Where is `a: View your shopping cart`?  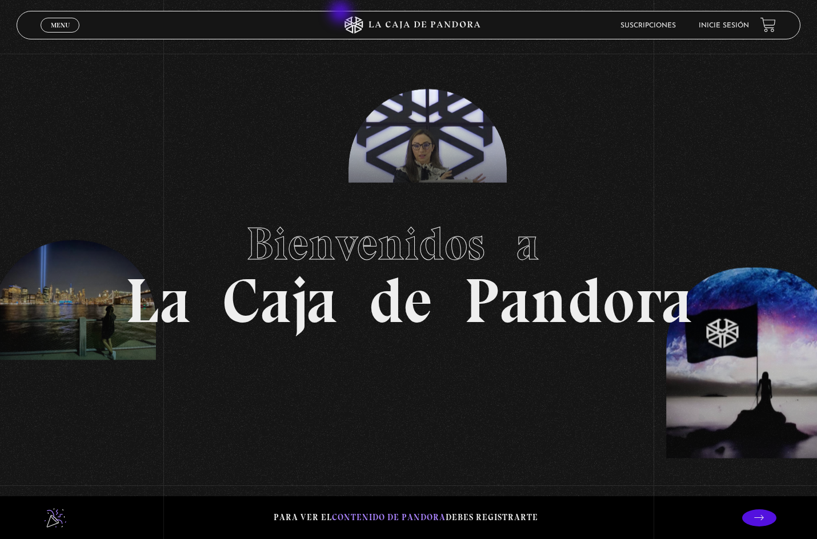 a: View your shopping cart is located at coordinates (768, 25).